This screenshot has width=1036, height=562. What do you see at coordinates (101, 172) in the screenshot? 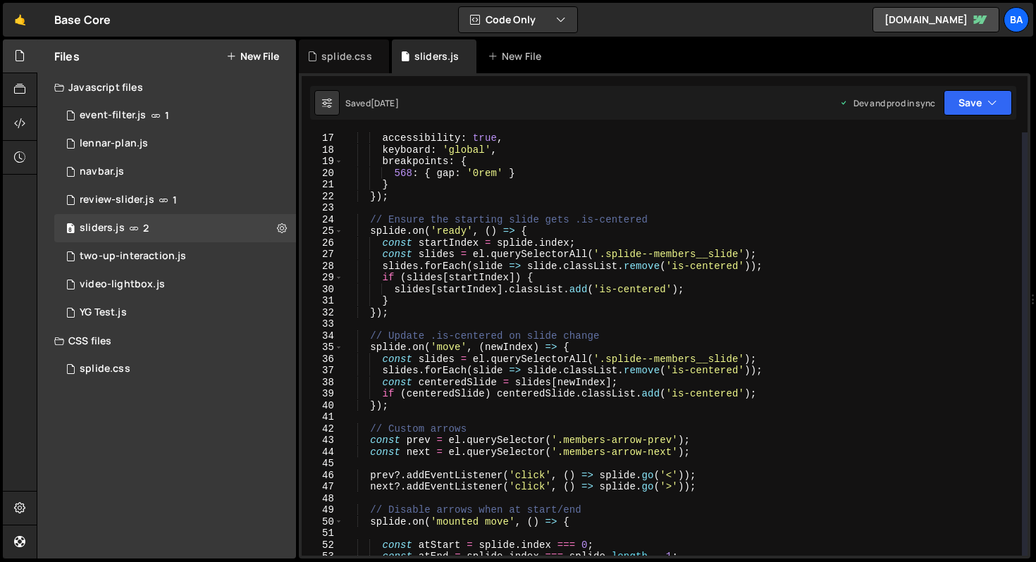
I see `div: navbar.js` at bounding box center [101, 172].